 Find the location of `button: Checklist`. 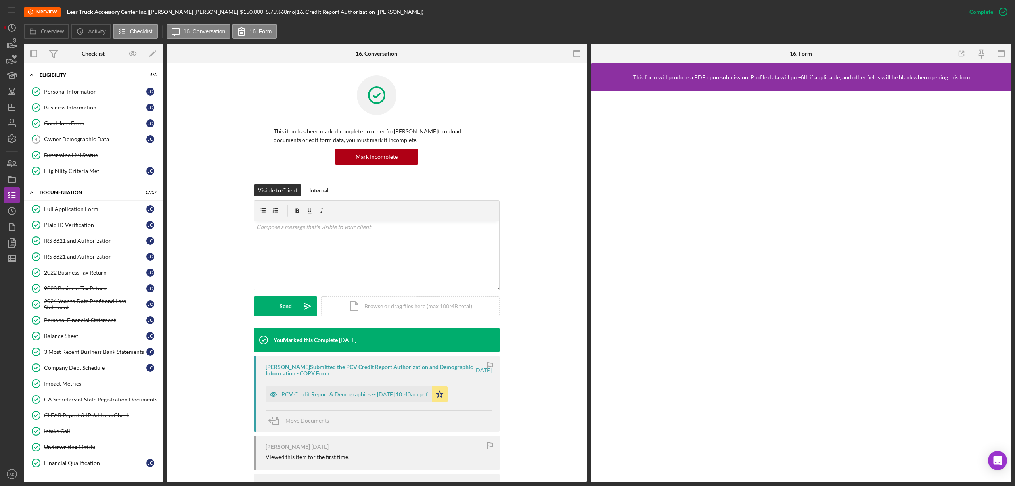

button: Checklist is located at coordinates (135, 31).